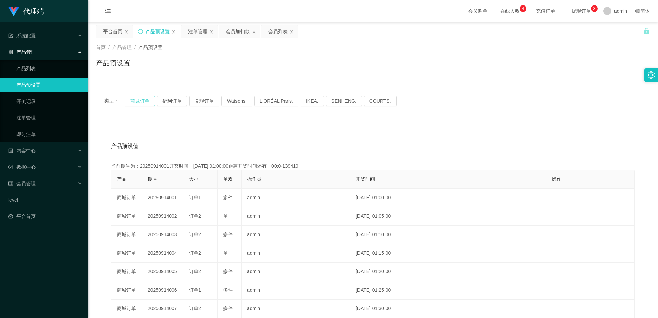  I want to click on div: 会员列表, so click(278, 32).